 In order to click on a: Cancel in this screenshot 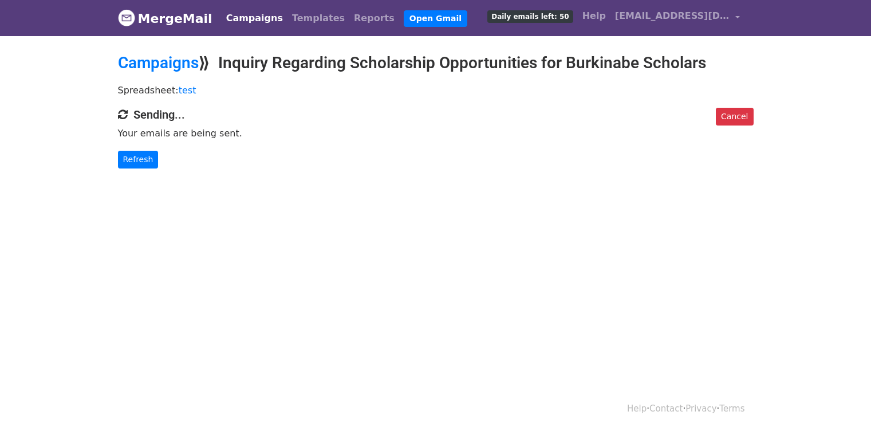, I will do `click(734, 116)`.